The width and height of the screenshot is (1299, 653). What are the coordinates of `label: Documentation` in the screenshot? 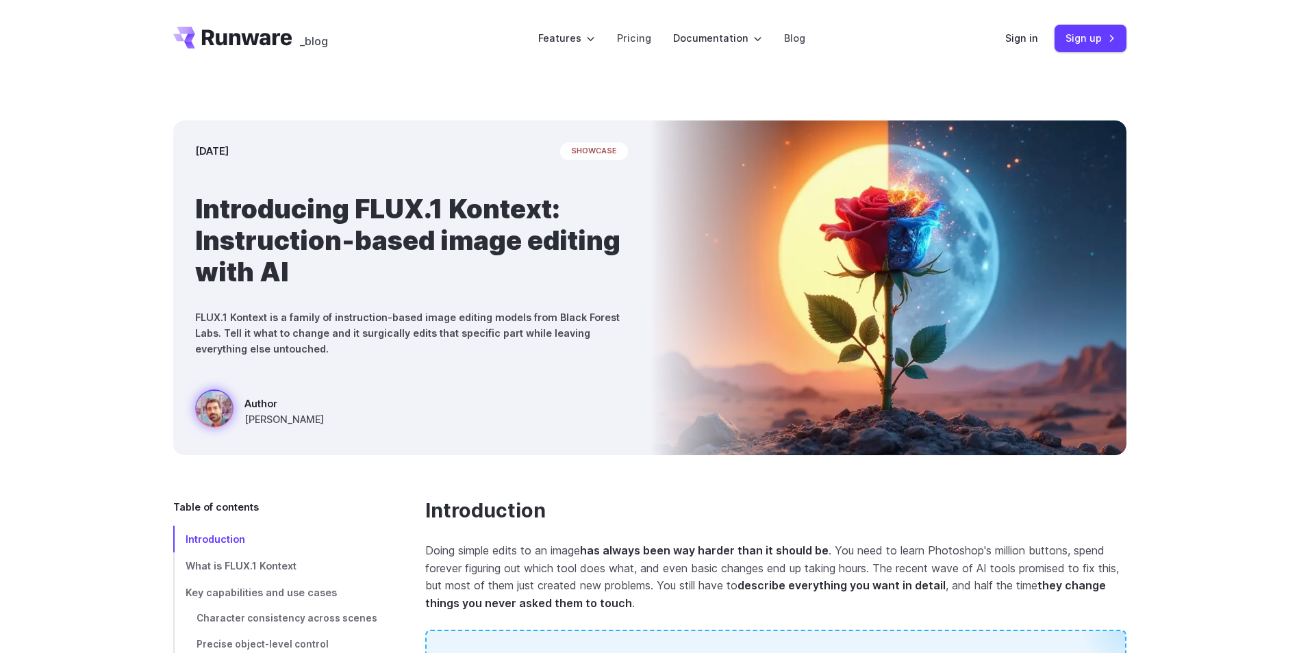 It's located at (718, 38).